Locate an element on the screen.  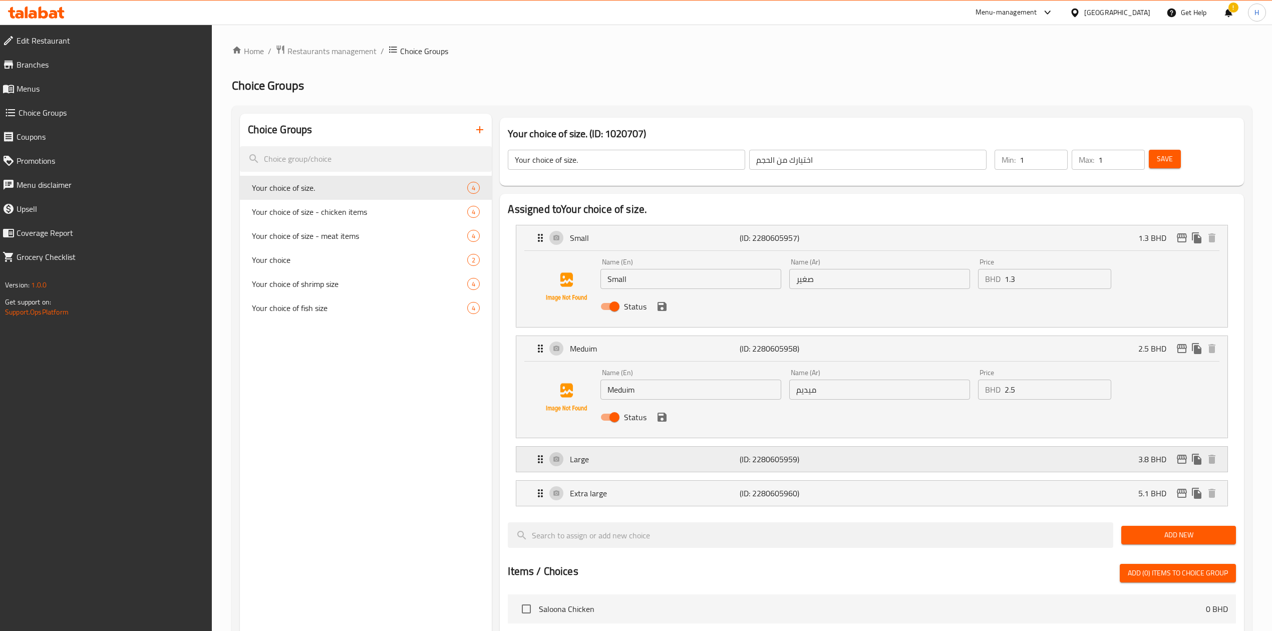
span: Coverage Report is located at coordinates (110, 233).